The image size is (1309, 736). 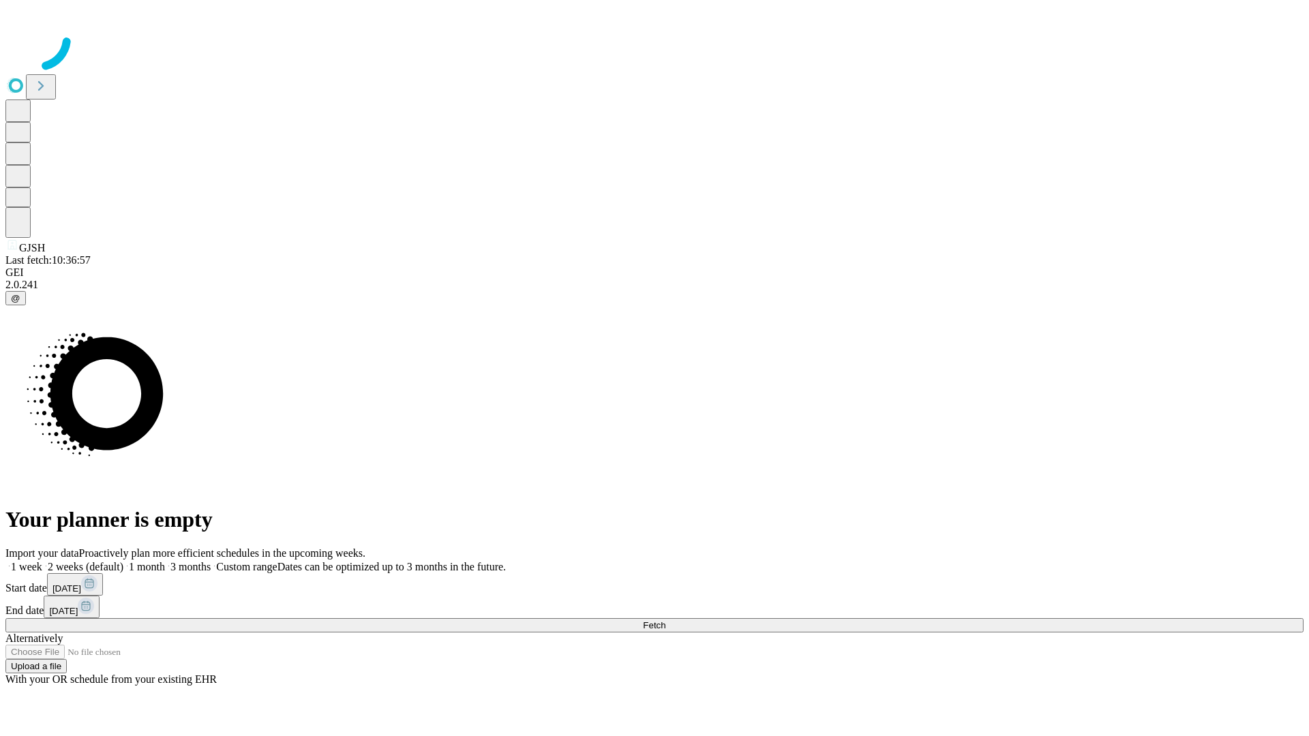 What do you see at coordinates (654, 273) in the screenshot?
I see `div: GEI` at bounding box center [654, 273].